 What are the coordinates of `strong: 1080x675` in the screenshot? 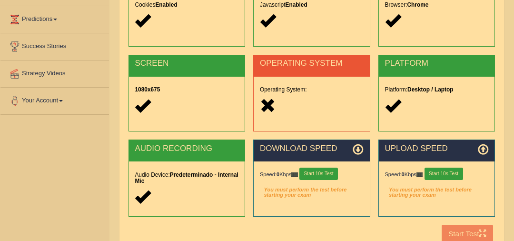 It's located at (147, 89).